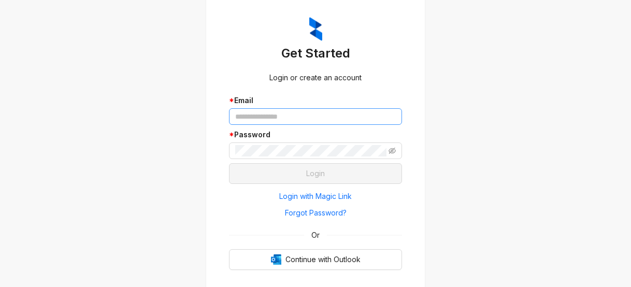 This screenshot has height=287, width=631. What do you see at coordinates (316, 78) in the screenshot?
I see `div: Login or create an account` at bounding box center [316, 78].